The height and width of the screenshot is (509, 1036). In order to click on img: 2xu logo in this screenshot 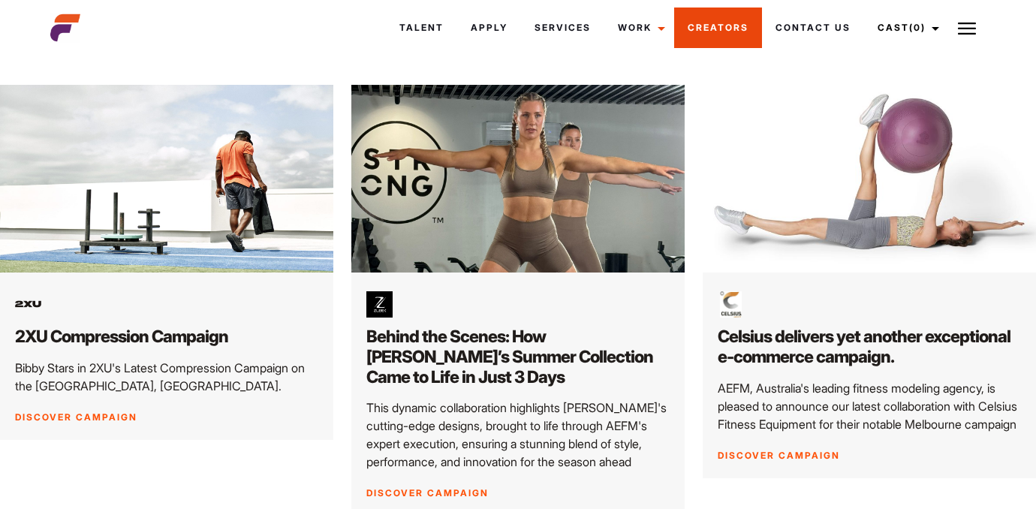, I will do `click(28, 304)`.